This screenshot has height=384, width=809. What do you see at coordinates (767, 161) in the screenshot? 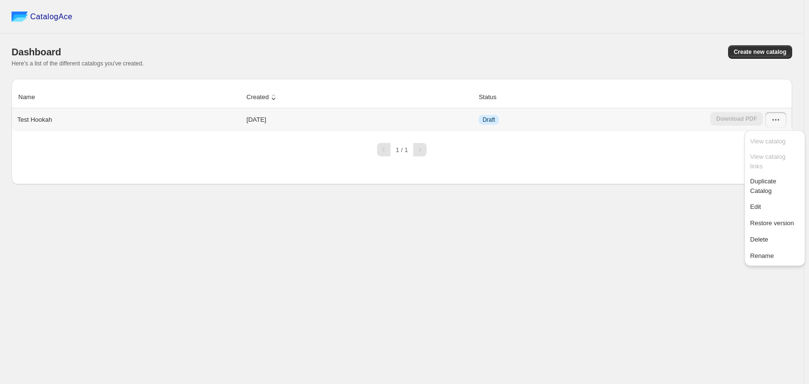
I see `span: View catalog links` at bounding box center [767, 161].